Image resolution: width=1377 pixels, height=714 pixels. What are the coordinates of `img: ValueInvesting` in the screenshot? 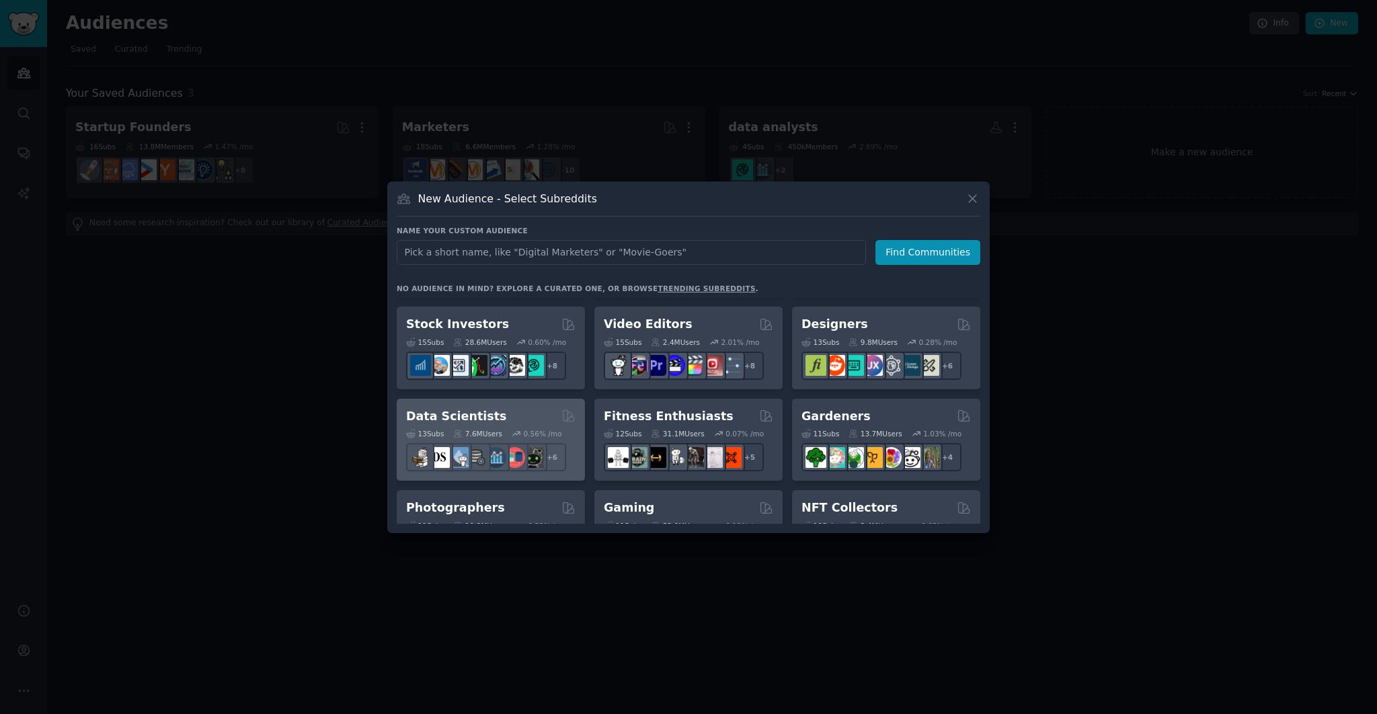 It's located at (439, 365).